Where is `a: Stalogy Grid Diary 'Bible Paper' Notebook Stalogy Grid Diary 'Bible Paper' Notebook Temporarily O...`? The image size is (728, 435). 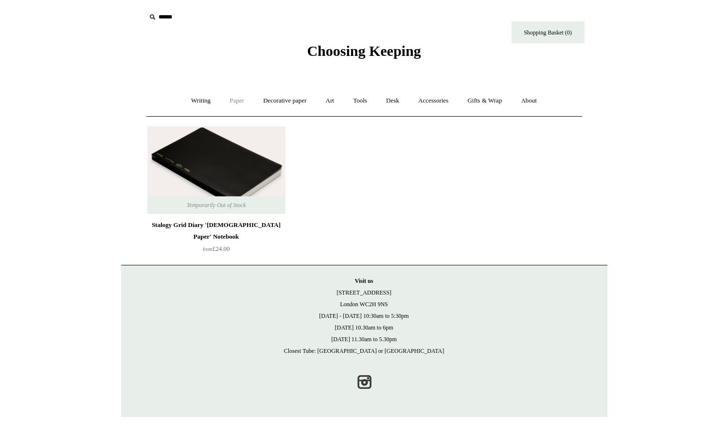 a: Stalogy Grid Diary 'Bible Paper' Notebook Stalogy Grid Diary 'Bible Paper' Notebook Temporarily O... is located at coordinates (216, 170).